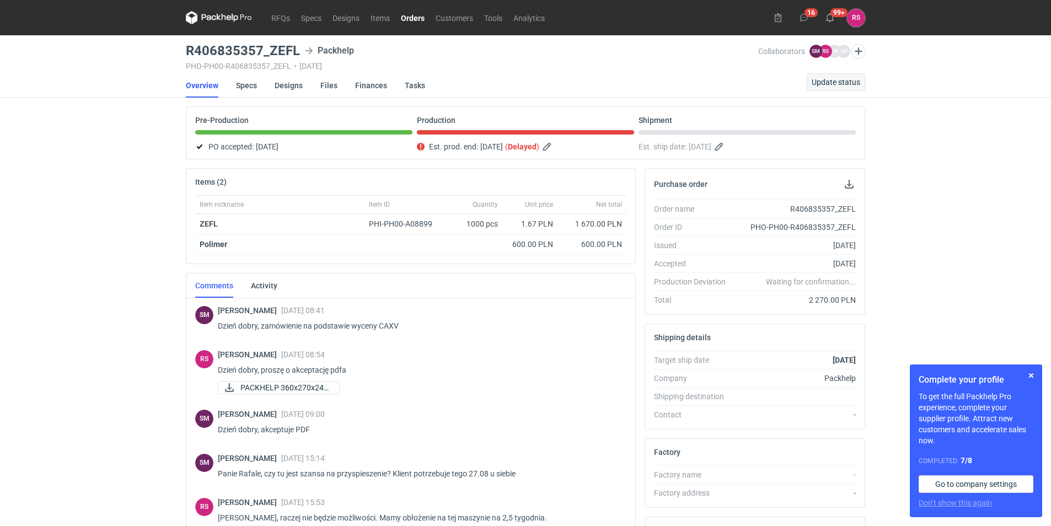  I want to click on h2: Items (2), so click(211, 182).